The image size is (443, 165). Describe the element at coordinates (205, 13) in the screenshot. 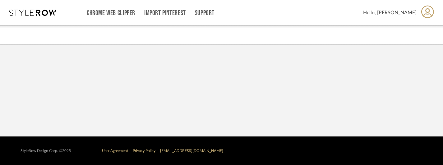

I see `a: Support` at that location.